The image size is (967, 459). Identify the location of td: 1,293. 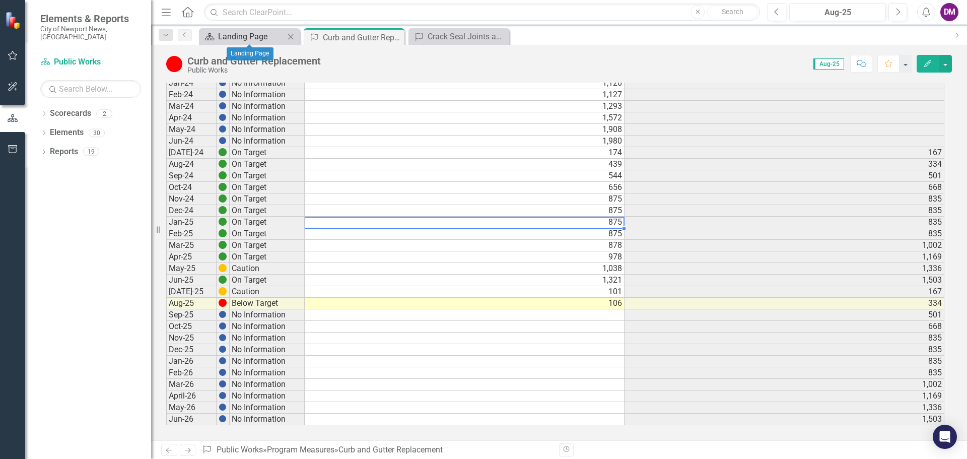
(465, 106).